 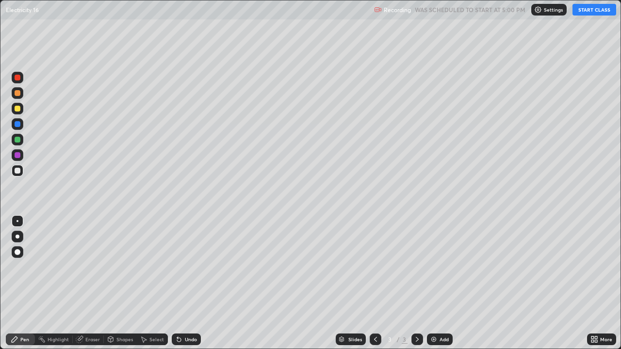 I want to click on button: START CLASS, so click(x=594, y=10).